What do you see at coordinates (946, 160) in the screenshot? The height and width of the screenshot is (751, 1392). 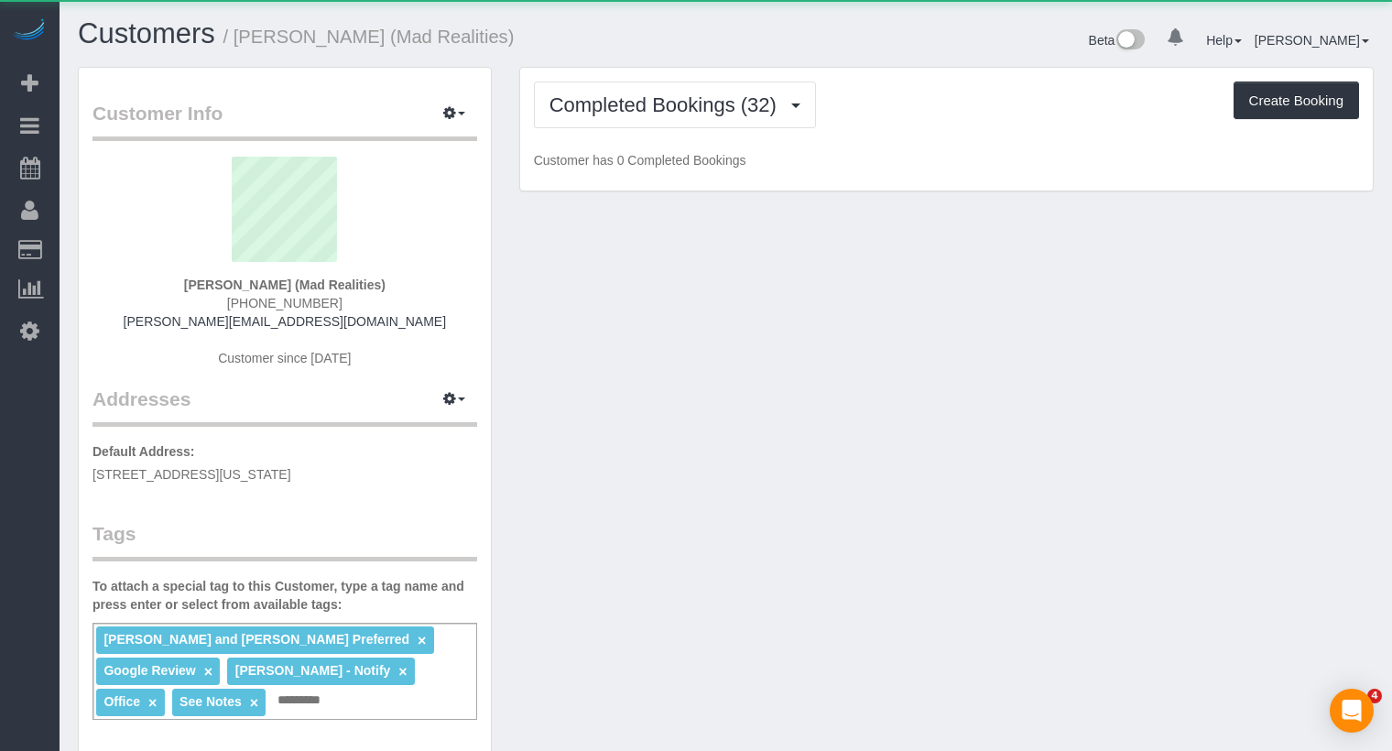 I see `p: Customer has 0 Completed Bookings` at bounding box center [946, 160].